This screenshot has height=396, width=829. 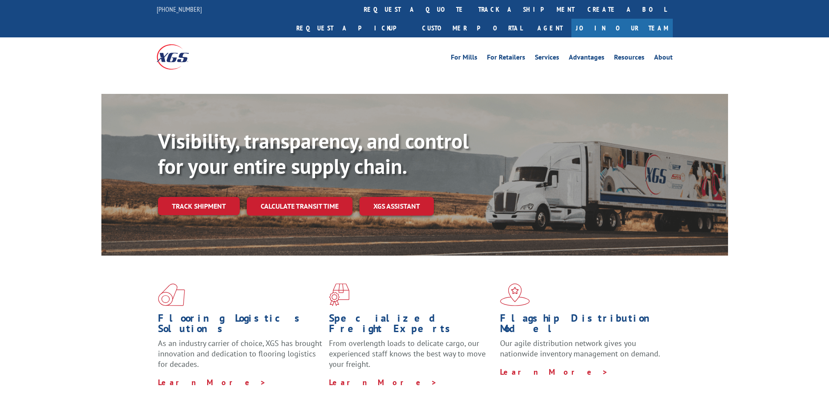 I want to click on span: As an industry carrier of choice, XGS has brought innovation and dedication to flooring logistics..., so click(x=240, y=354).